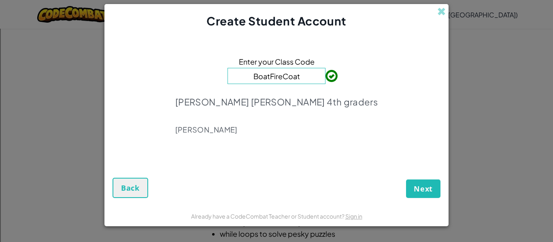 Image resolution: width=553 pixels, height=242 pixels. I want to click on span: Enter your Class Code, so click(276, 61).